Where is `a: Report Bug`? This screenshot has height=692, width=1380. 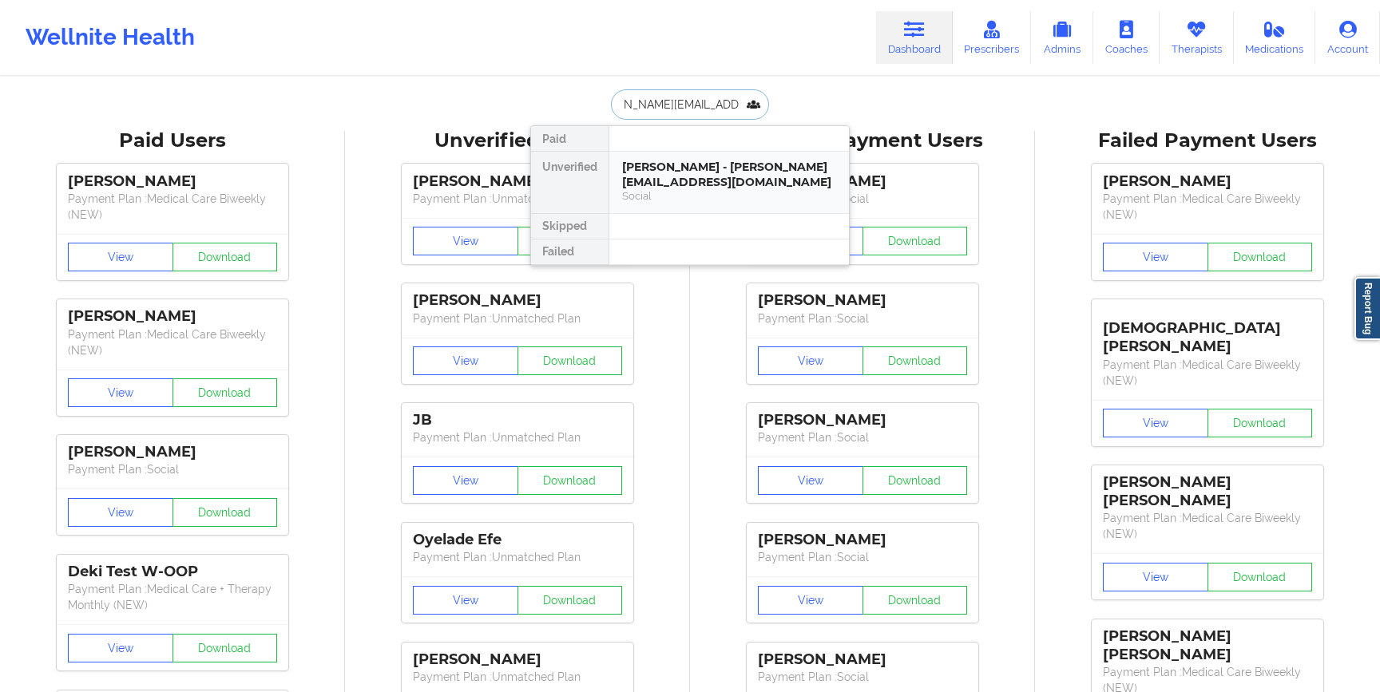
a: Report Bug is located at coordinates (1367, 308).